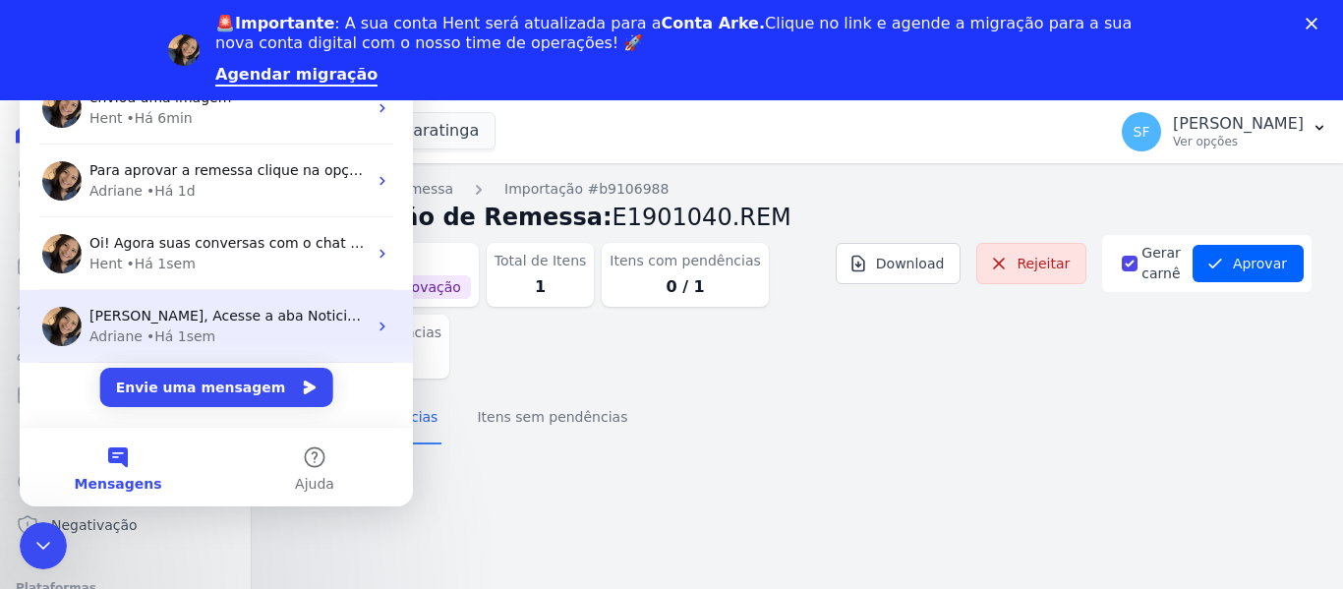 This screenshot has height=589, width=1343. I want to click on button: Ajuda, so click(295, 447).